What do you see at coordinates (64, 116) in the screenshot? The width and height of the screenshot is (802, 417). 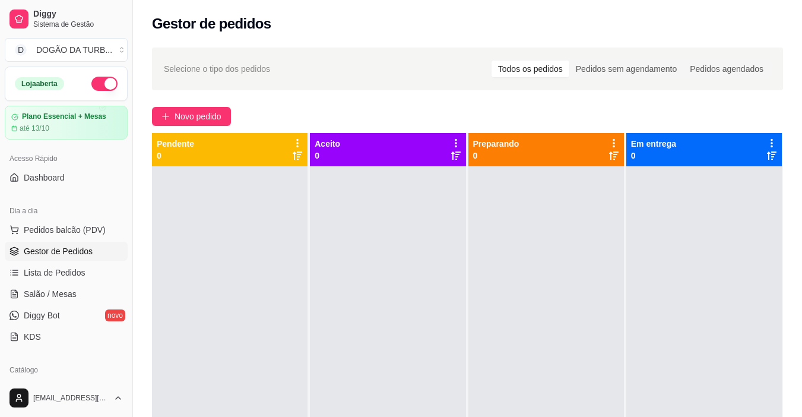 I see `article: Plano Essencial + Mesas` at bounding box center [64, 116].